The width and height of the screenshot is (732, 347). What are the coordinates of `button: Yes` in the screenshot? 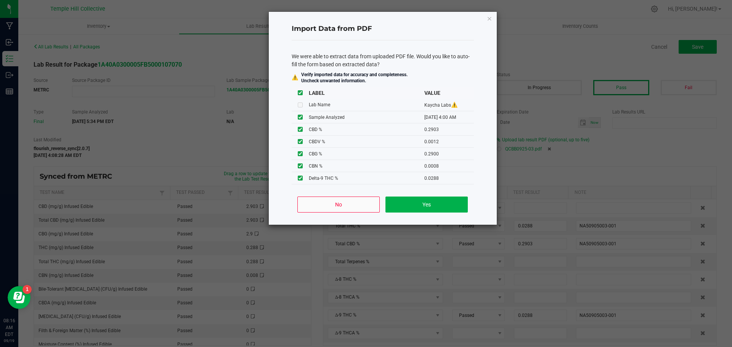 It's located at (426, 205).